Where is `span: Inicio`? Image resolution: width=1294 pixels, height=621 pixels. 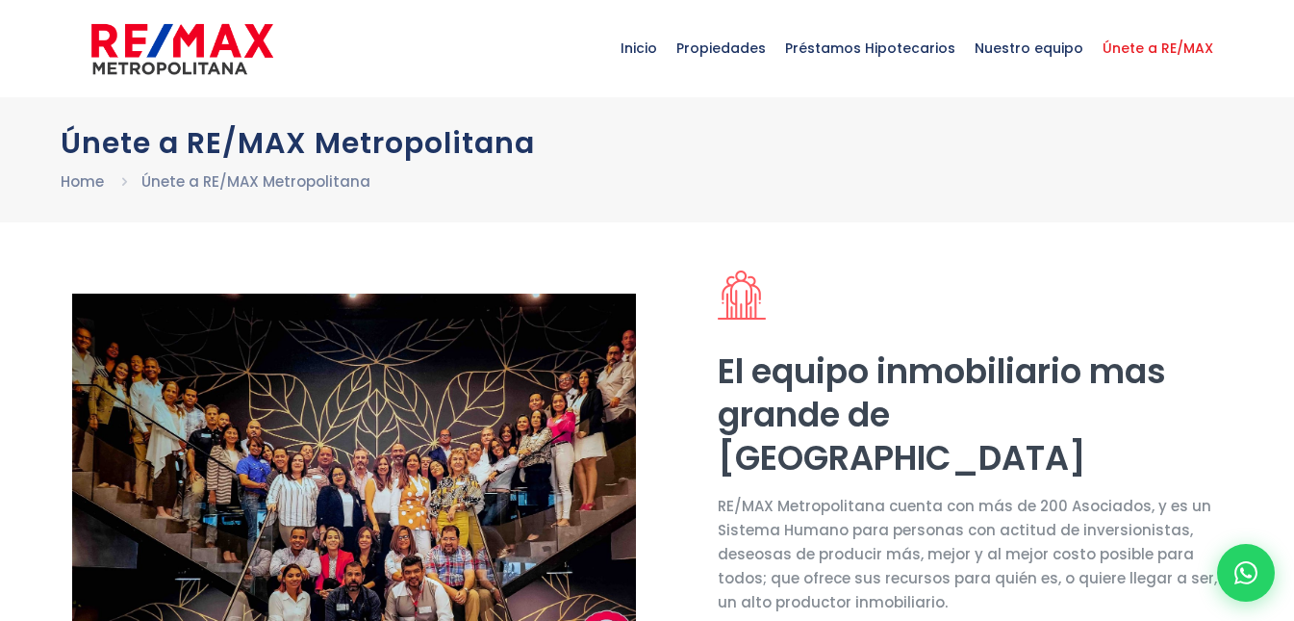
span: Inicio is located at coordinates (639, 48).